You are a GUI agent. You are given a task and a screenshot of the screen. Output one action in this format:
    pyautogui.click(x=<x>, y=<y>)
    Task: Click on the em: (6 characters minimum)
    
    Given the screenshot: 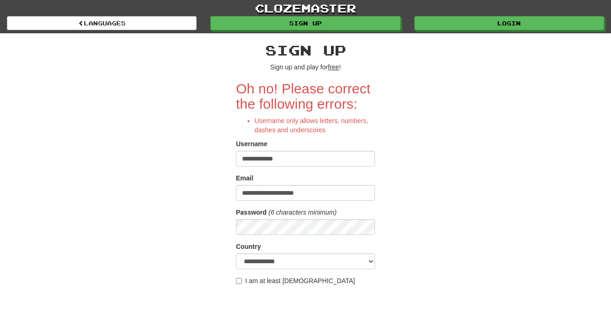 What is the action you would take?
    pyautogui.click(x=302, y=213)
    